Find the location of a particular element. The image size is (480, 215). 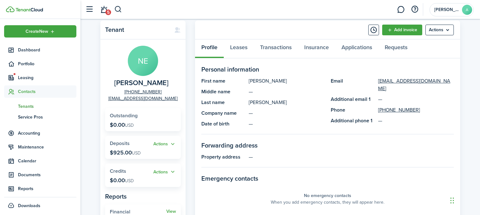

panel-main-subtitle: Reports is located at coordinates (143, 196).